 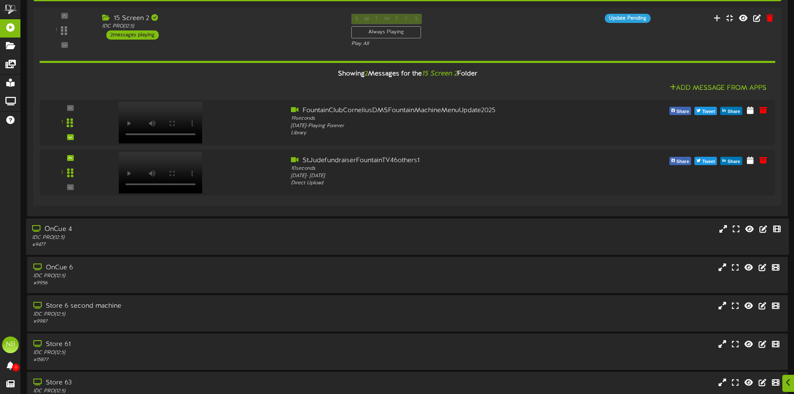 I want to click on div: Store 61, so click(x=185, y=344).